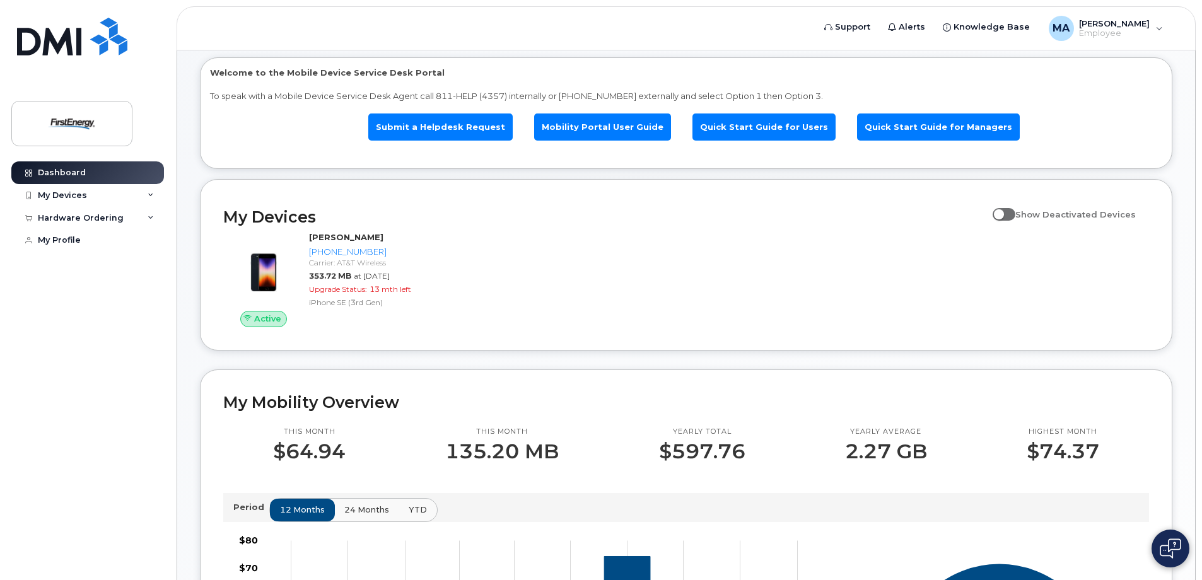 This screenshot has height=580, width=1202. What do you see at coordinates (886, 452) in the screenshot?
I see `p: 2.27 GB` at bounding box center [886, 452].